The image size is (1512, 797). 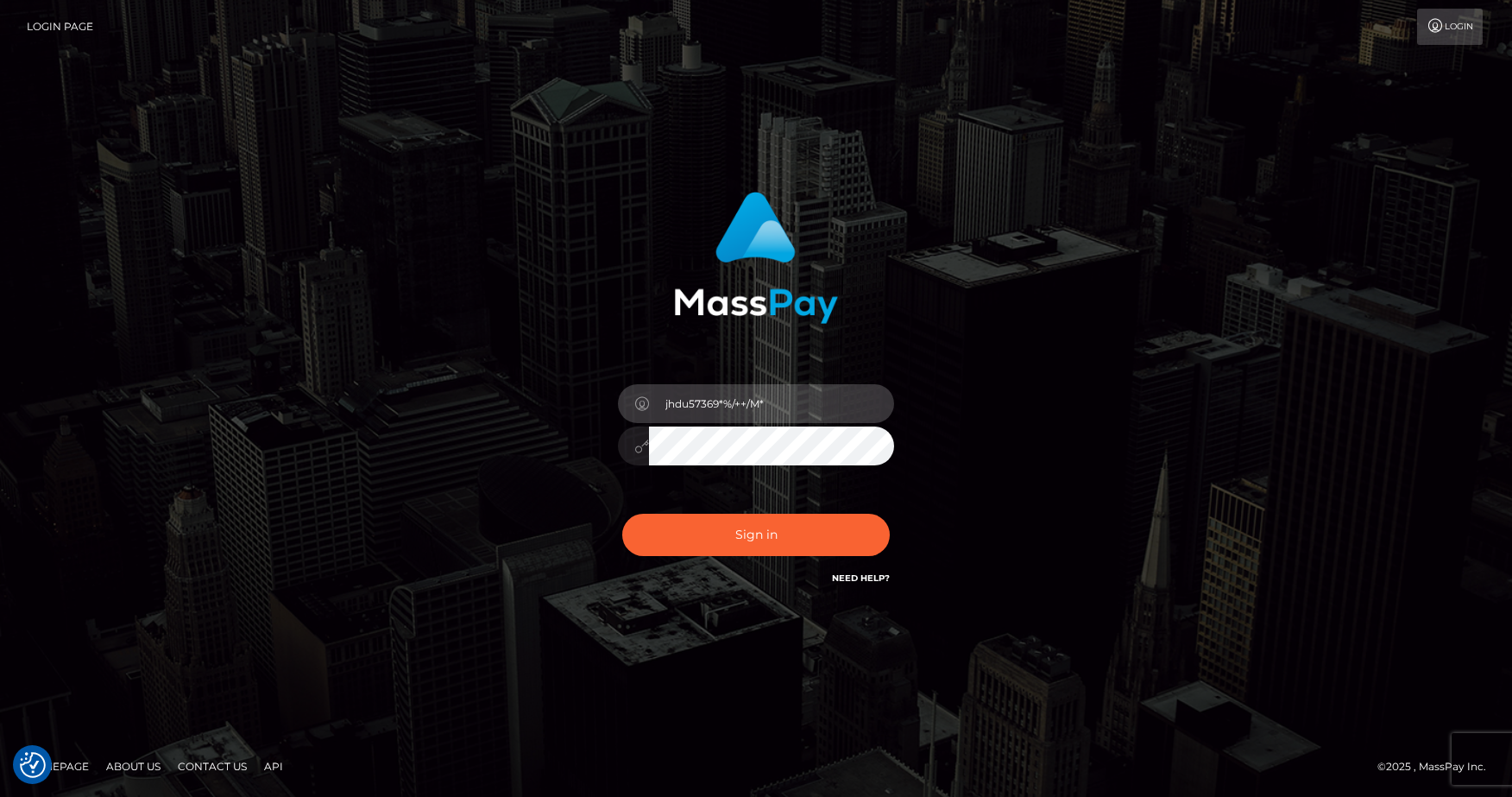 I want to click on div: © 2025 , MassPay Inc., so click(x=1438, y=767).